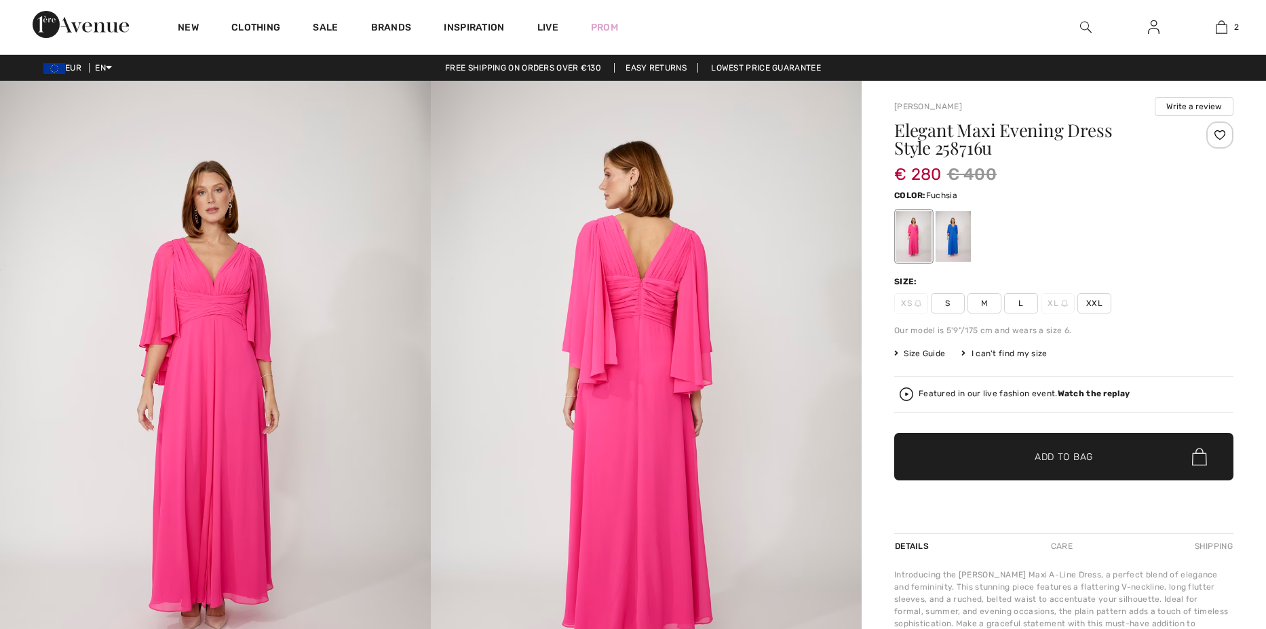  Describe the element at coordinates (392, 28) in the screenshot. I see `a: Brands` at that location.